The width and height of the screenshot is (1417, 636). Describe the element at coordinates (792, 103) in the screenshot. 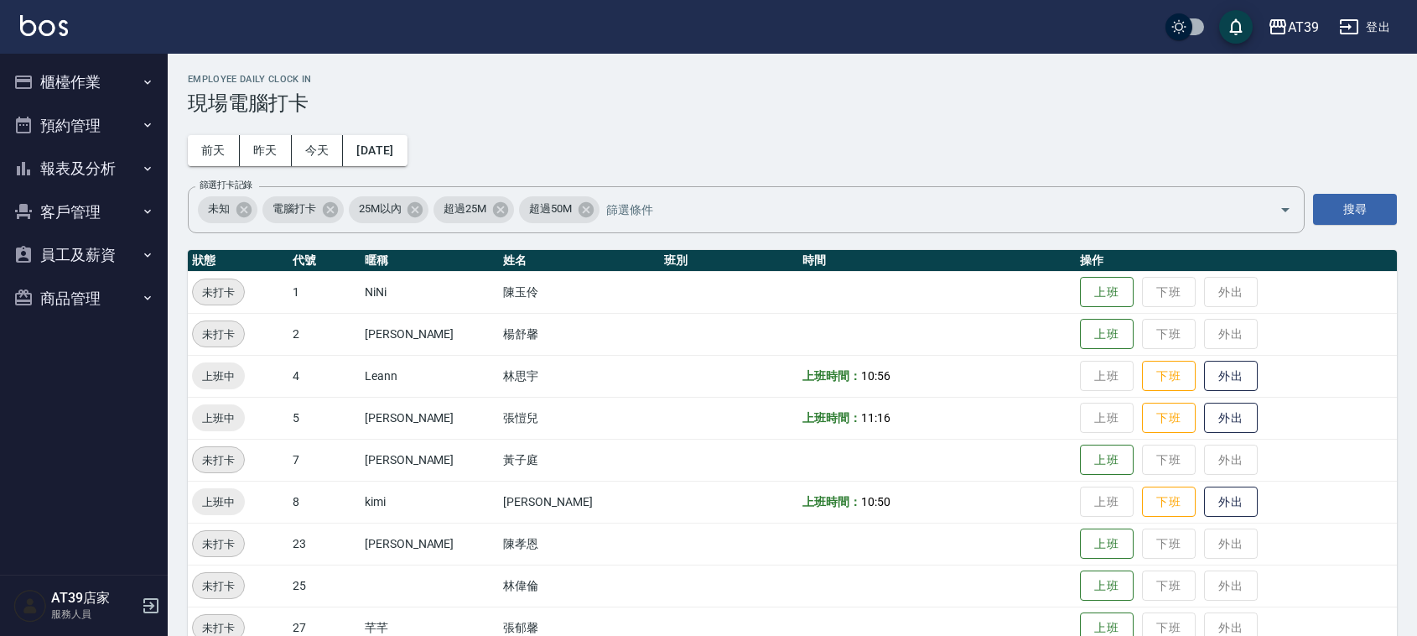

I see `h3: 現場電腦打卡` at that location.